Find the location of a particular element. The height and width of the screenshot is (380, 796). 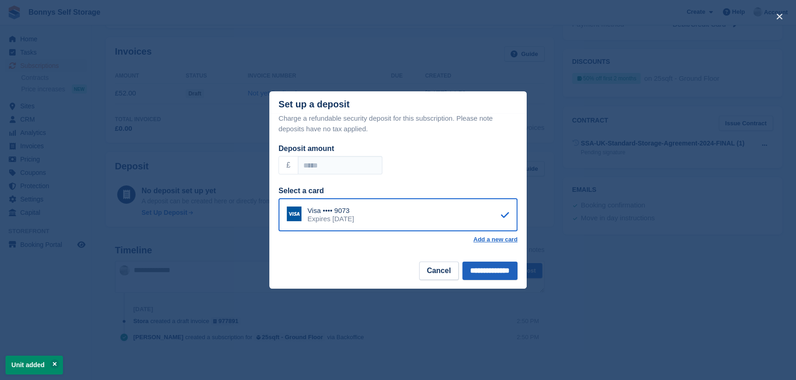

img: Visa Logo is located at coordinates (294, 214).